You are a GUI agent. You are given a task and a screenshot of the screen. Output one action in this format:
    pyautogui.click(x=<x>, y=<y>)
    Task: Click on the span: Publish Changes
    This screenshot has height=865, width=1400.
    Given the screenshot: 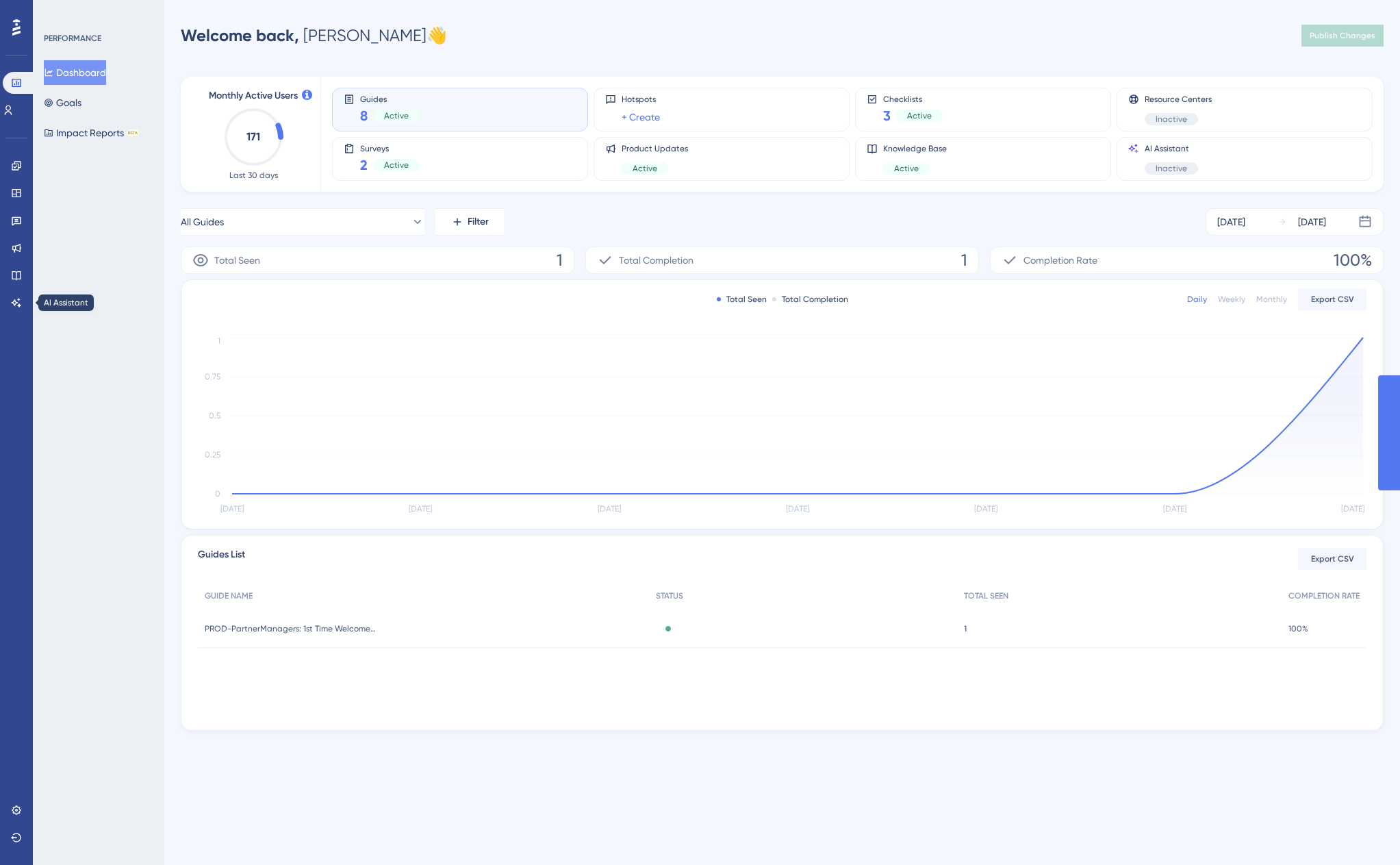 What is the action you would take?
    pyautogui.click(x=1342, y=35)
    